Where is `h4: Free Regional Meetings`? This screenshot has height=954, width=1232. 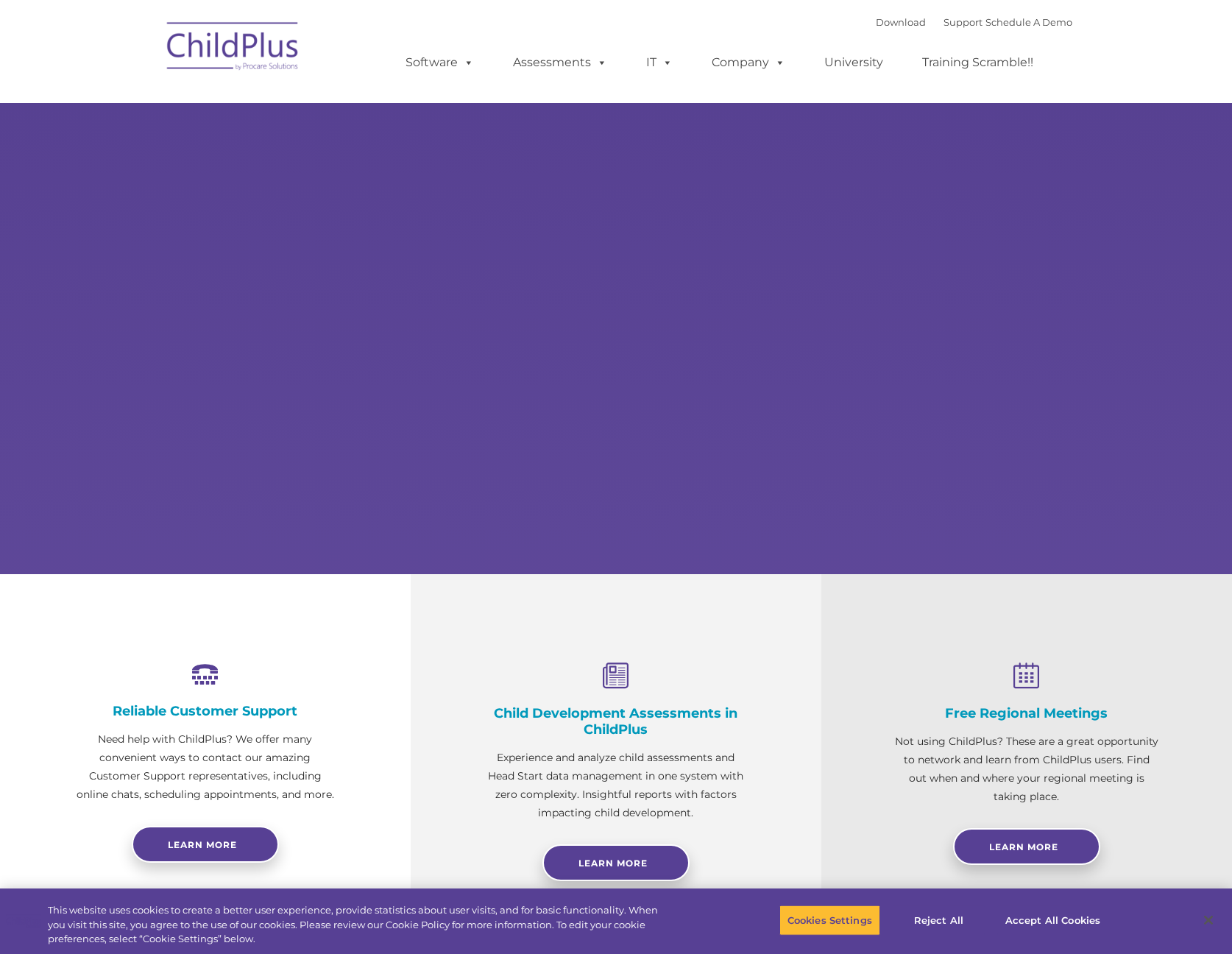 h4: Free Regional Meetings is located at coordinates (1027, 714).